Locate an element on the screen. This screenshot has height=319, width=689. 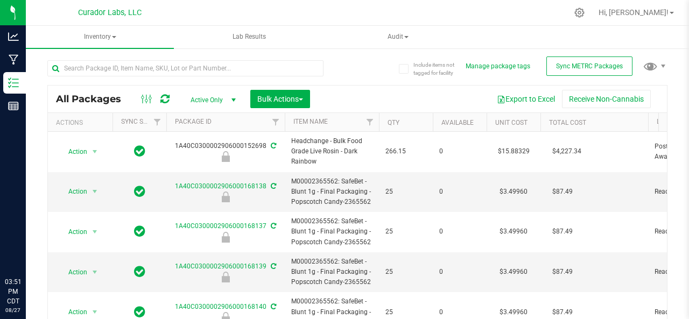
span: Sync METRC Packages is located at coordinates (590, 66).